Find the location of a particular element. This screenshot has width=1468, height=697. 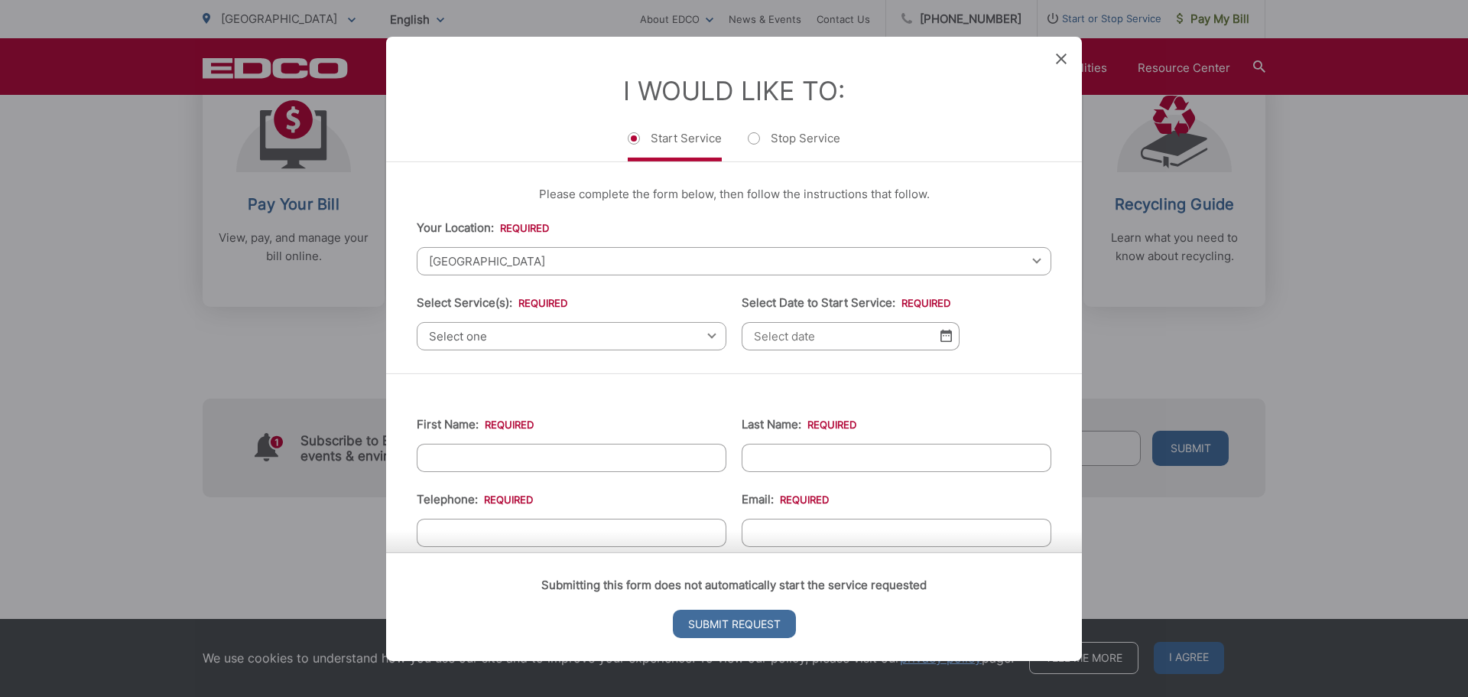

input: Submit Request is located at coordinates (734, 623).